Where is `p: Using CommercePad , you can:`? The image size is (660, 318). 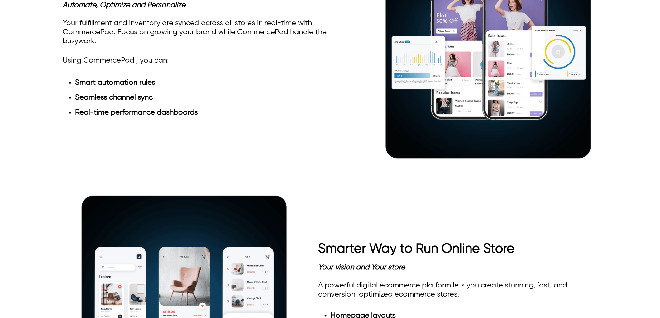 p: Using CommercePad , you can: is located at coordinates (202, 60).